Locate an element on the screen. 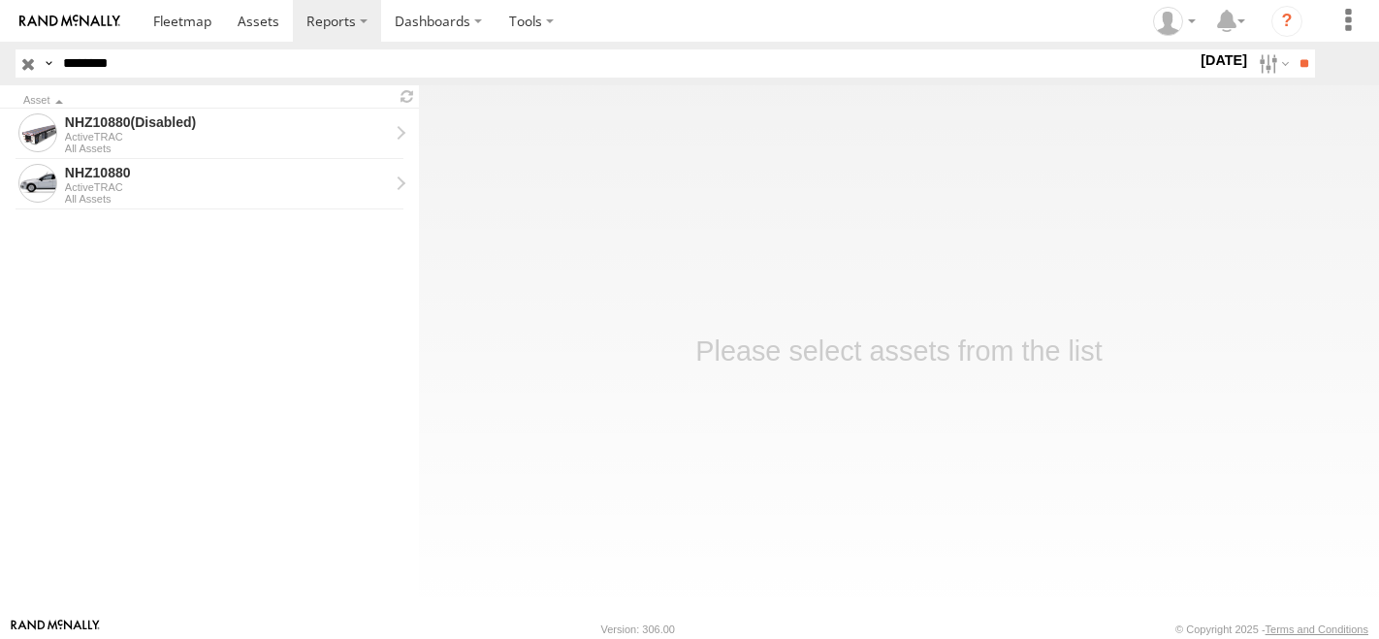  a: Visit our Website is located at coordinates (55, 629).